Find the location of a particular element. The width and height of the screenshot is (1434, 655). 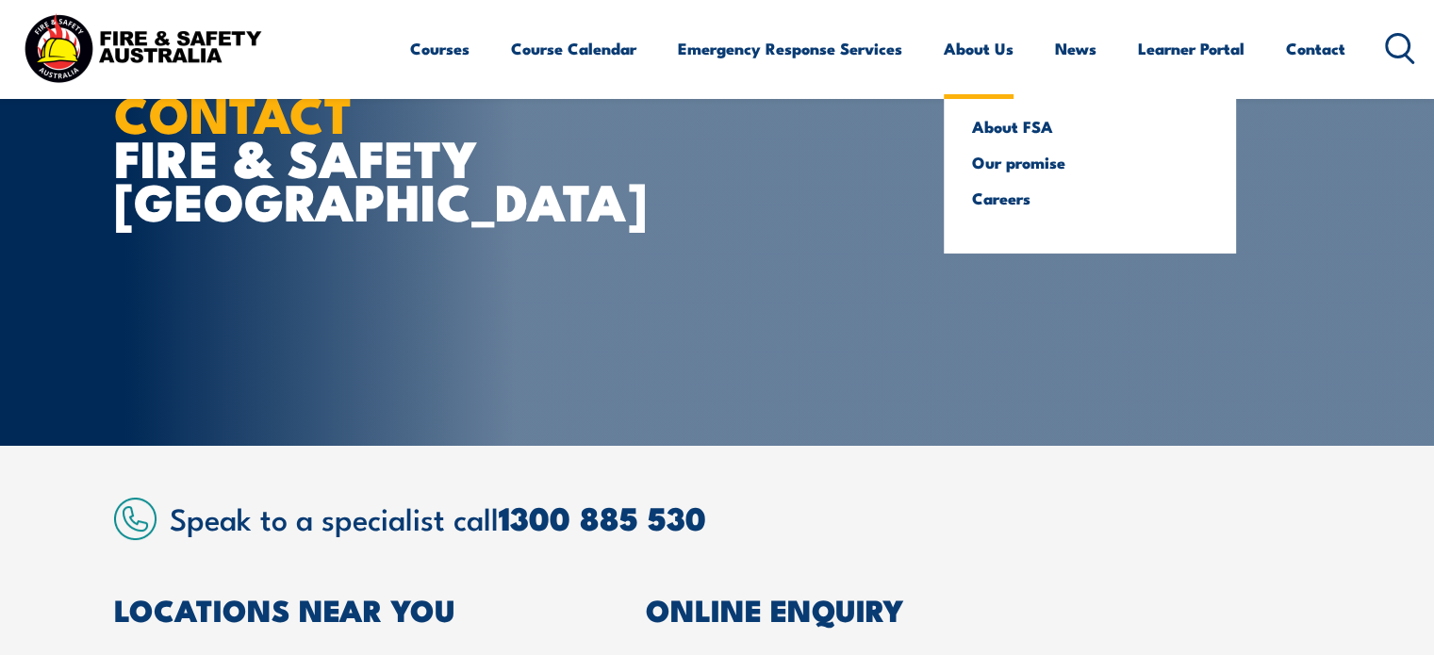

h2: Speak to a specialist call is located at coordinates (745, 518).